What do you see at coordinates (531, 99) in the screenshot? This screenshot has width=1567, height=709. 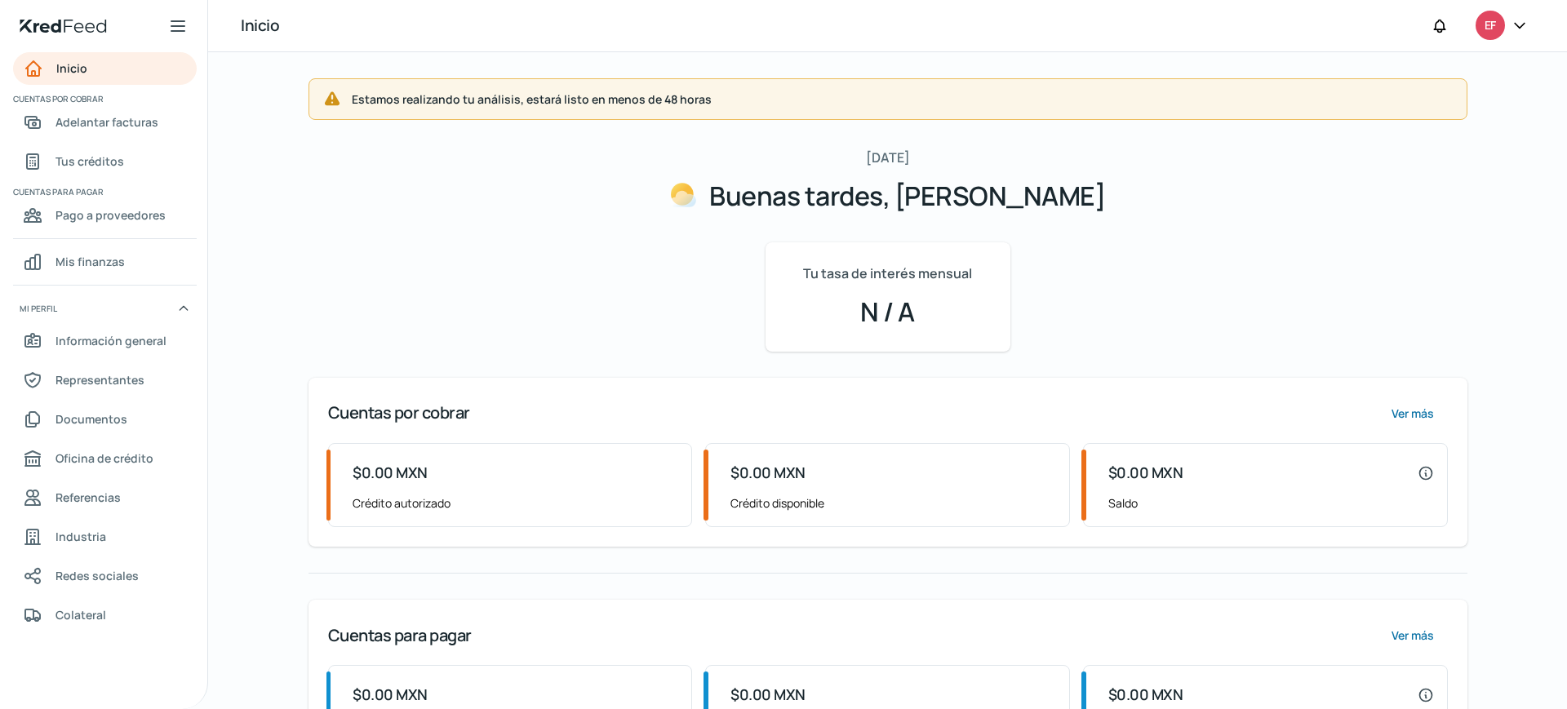 I see `font: Estamos realizando tu análisis, estará listo en menos de 48 horas` at bounding box center [531, 99].